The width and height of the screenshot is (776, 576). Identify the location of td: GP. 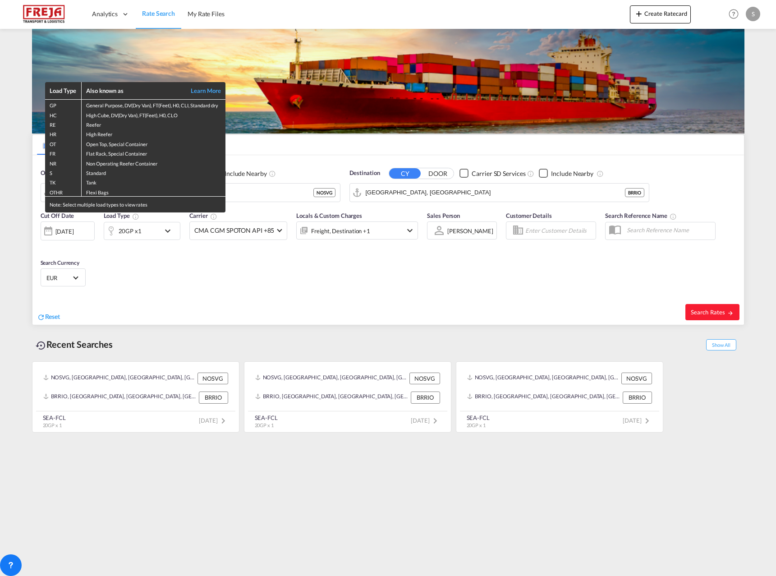
(63, 105).